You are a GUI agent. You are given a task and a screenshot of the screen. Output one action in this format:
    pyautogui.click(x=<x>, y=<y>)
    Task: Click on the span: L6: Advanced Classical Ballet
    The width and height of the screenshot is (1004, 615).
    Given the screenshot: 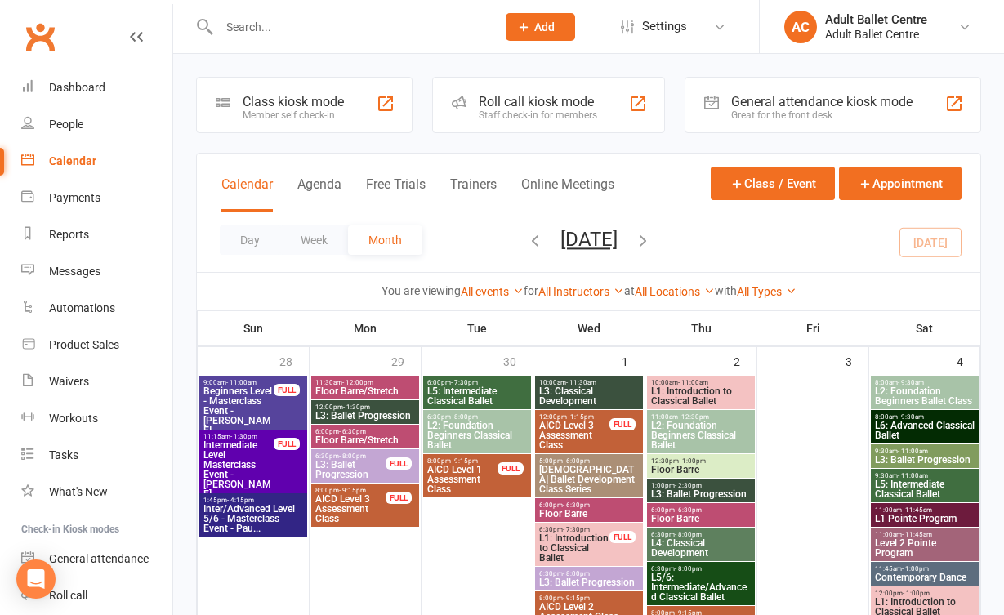 What is the action you would take?
    pyautogui.click(x=925, y=430)
    